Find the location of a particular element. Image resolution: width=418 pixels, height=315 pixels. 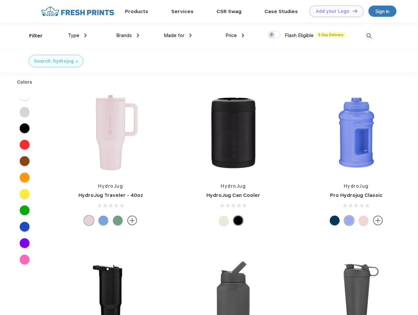

img: fo%20logo%202.webp is located at coordinates (77, 11).